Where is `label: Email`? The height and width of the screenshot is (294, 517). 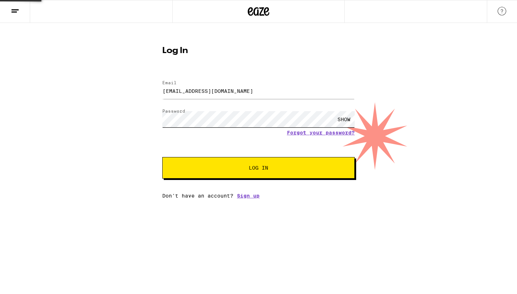 label: Email is located at coordinates (169, 83).